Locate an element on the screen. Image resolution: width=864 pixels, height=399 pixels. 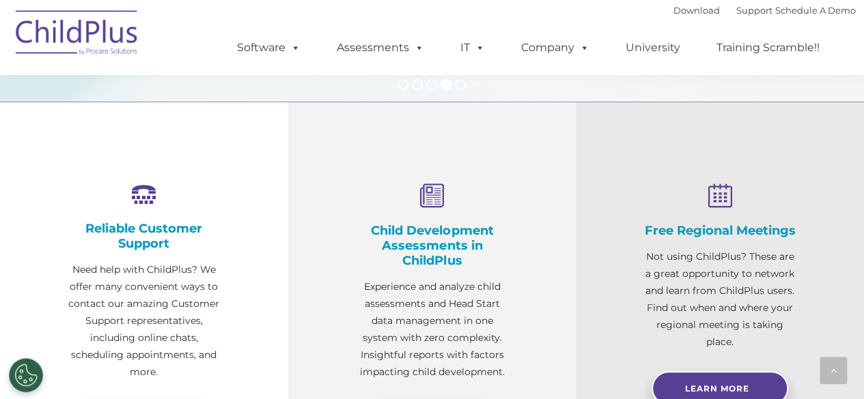
a: IT is located at coordinates (473, 48).